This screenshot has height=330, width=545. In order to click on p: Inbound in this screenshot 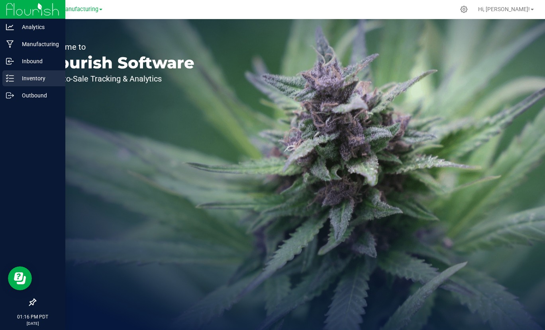, I will do `click(38, 61)`.